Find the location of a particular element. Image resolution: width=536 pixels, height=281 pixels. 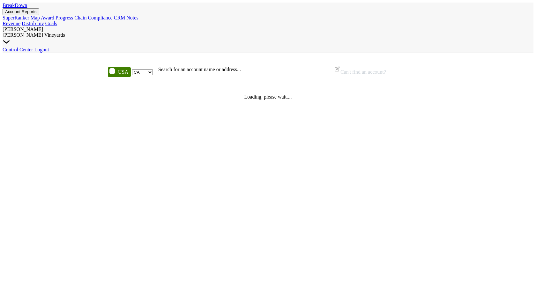

span: Search for an account name or address... is located at coordinates (199, 69).